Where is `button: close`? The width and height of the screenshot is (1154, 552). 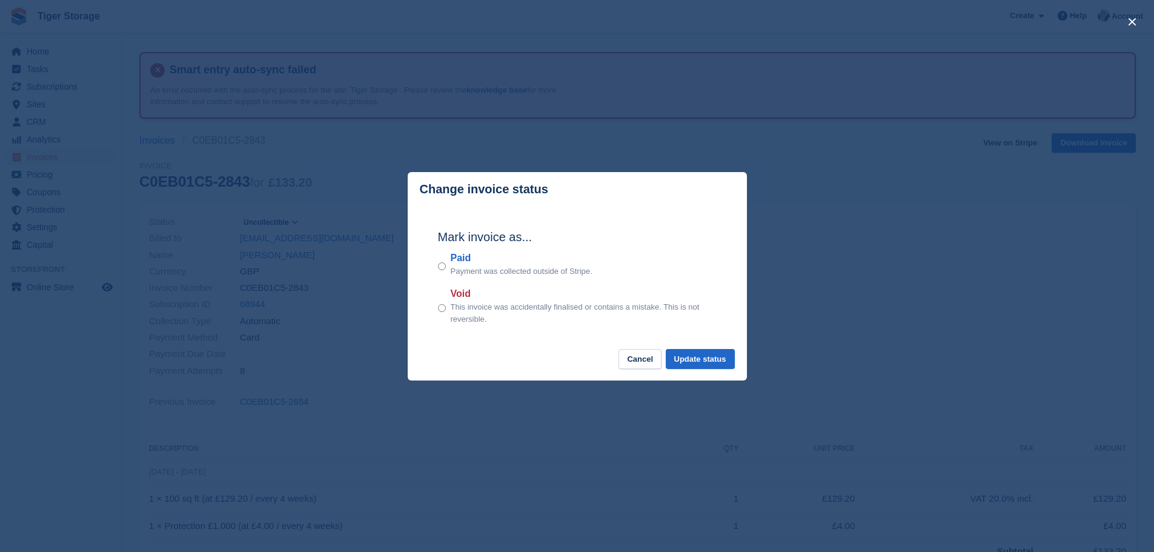
button: close is located at coordinates (1133, 22).